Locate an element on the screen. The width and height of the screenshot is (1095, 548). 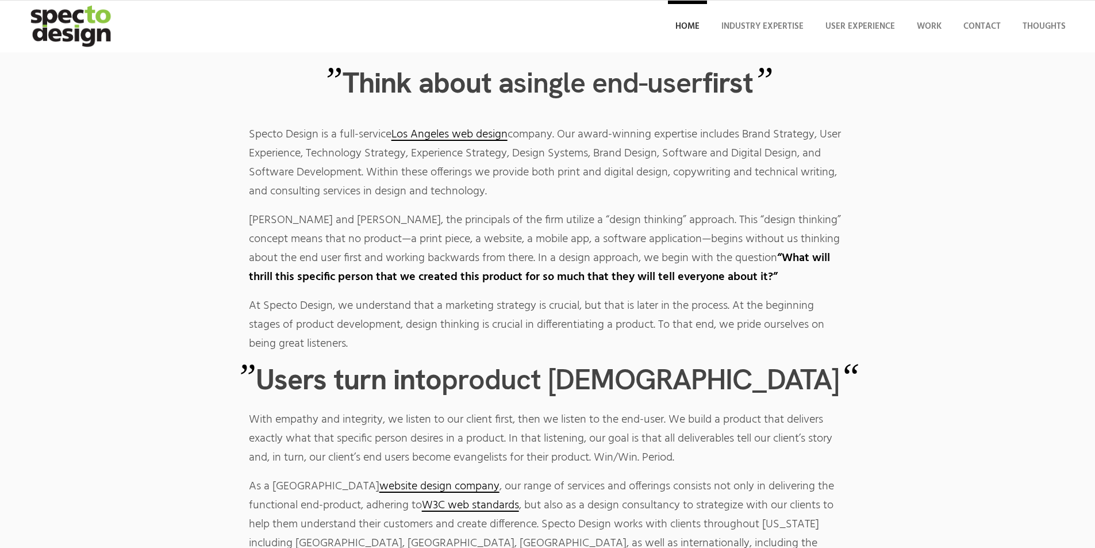
a: website design company is located at coordinates (439, 486).